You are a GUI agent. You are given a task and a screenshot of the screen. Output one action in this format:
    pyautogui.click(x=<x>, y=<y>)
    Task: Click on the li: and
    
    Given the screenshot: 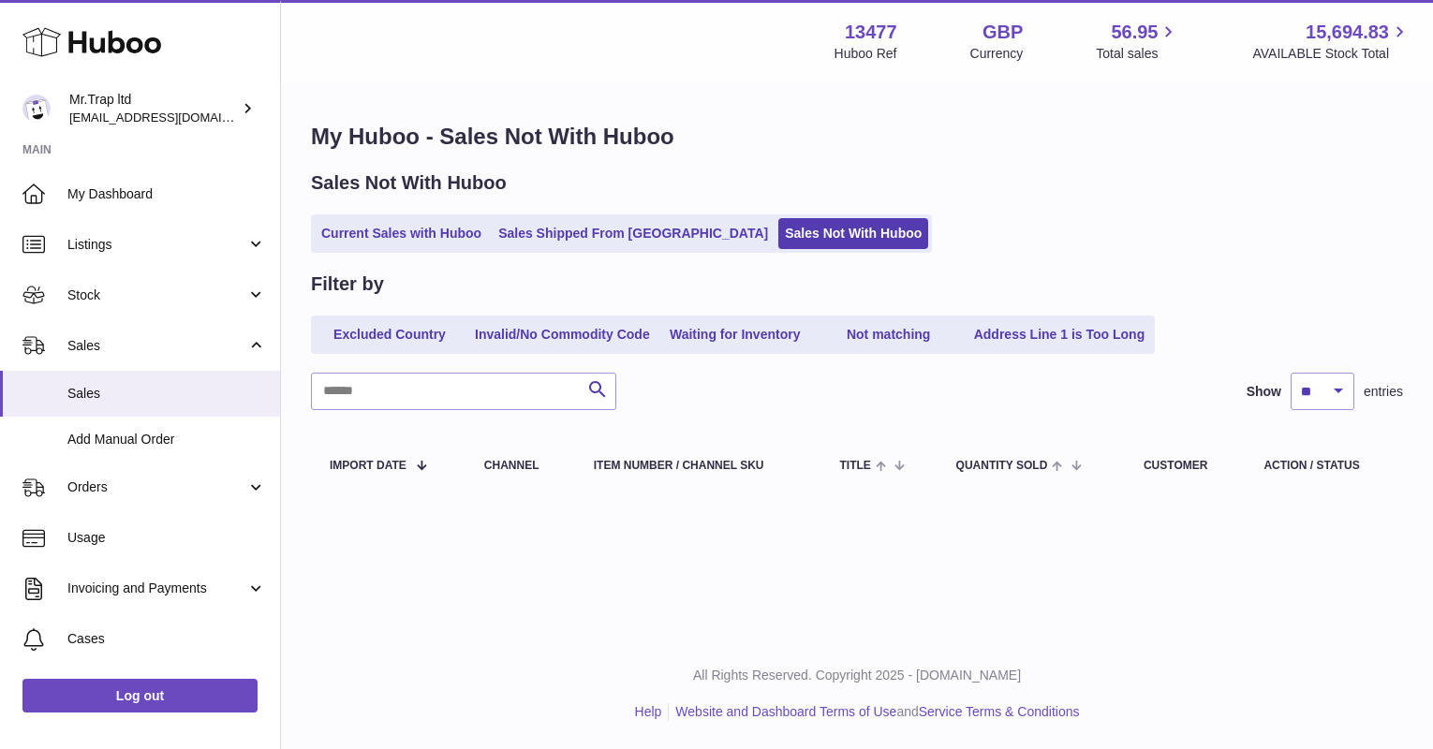 What is the action you would take?
    pyautogui.click(x=874, y=712)
    